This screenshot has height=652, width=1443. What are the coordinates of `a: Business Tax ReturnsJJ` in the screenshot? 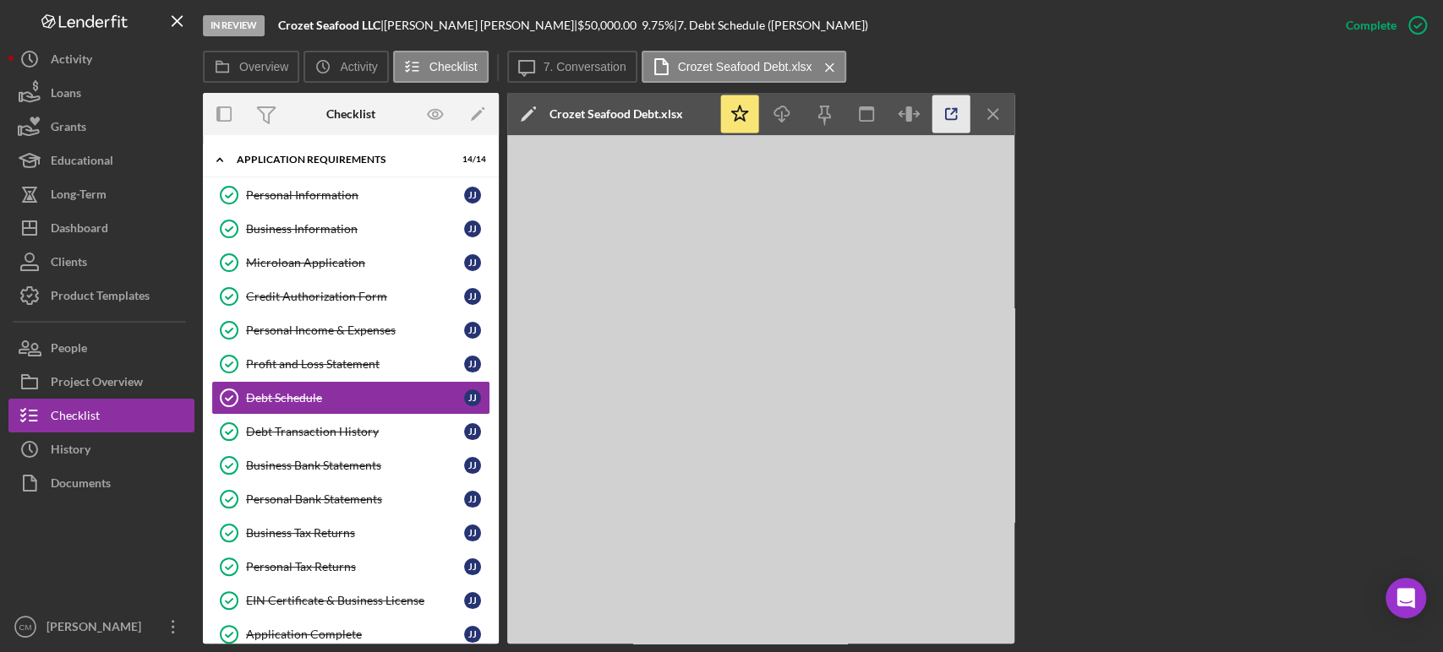 It's located at (351, 533).